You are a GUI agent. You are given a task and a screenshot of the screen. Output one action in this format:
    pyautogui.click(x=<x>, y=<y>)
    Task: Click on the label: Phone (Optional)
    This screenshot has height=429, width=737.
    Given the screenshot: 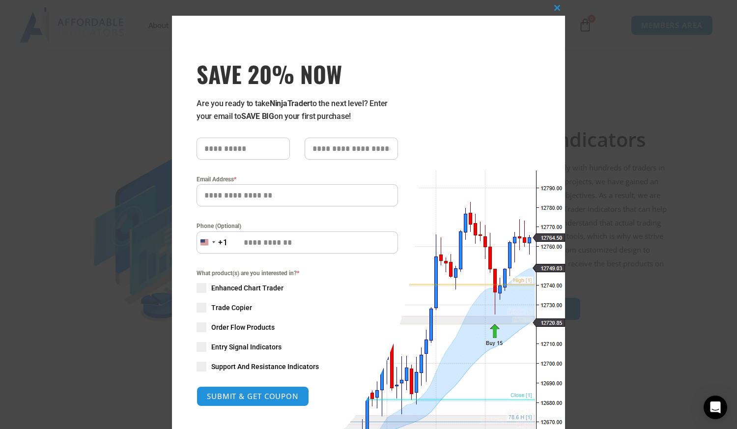 What is the action you would take?
    pyautogui.click(x=297, y=226)
    